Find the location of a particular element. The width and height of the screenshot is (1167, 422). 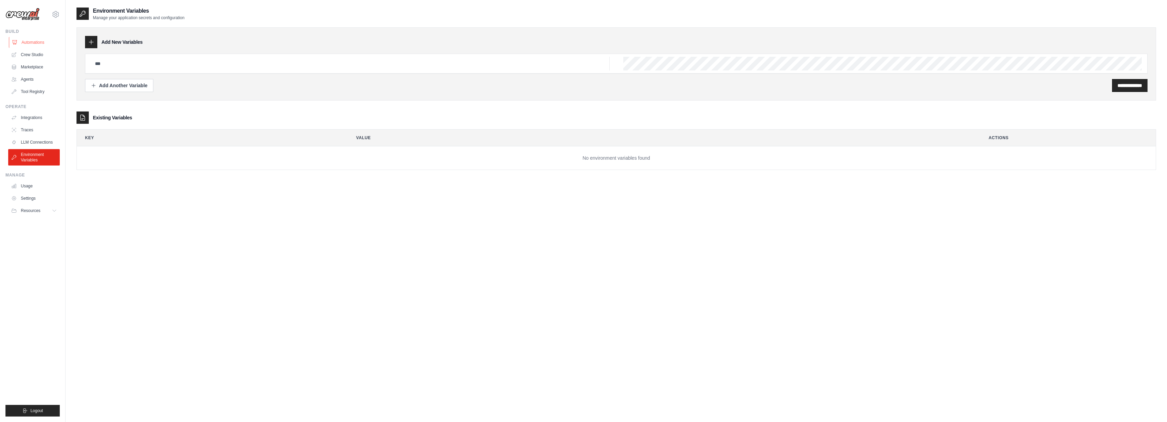

th: Key is located at coordinates (210, 138).